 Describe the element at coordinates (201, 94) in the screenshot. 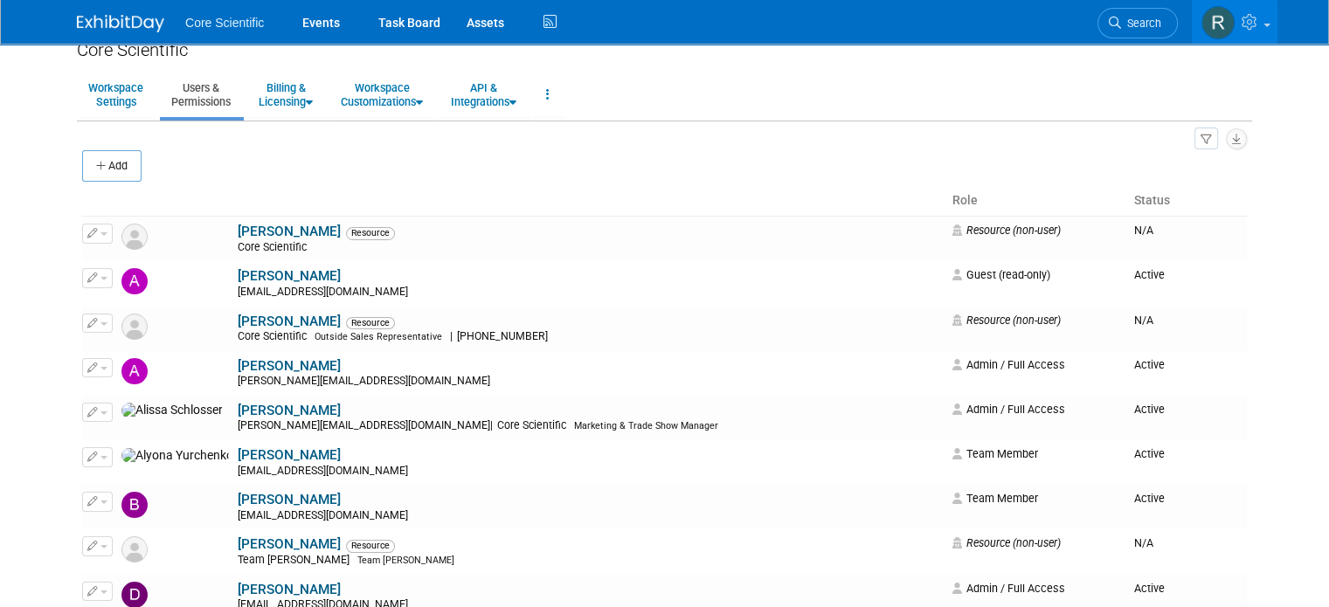

I see `a: Users &Permissions` at that location.